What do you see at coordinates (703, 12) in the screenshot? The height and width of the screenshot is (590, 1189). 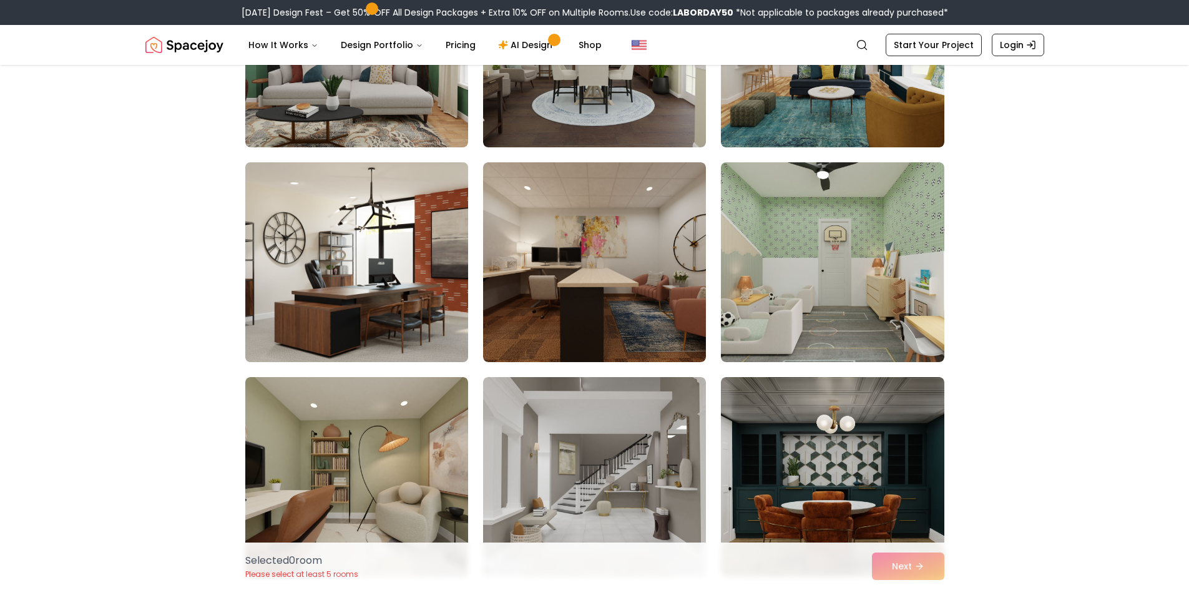 I see `b: LABORDAY50` at bounding box center [703, 12].